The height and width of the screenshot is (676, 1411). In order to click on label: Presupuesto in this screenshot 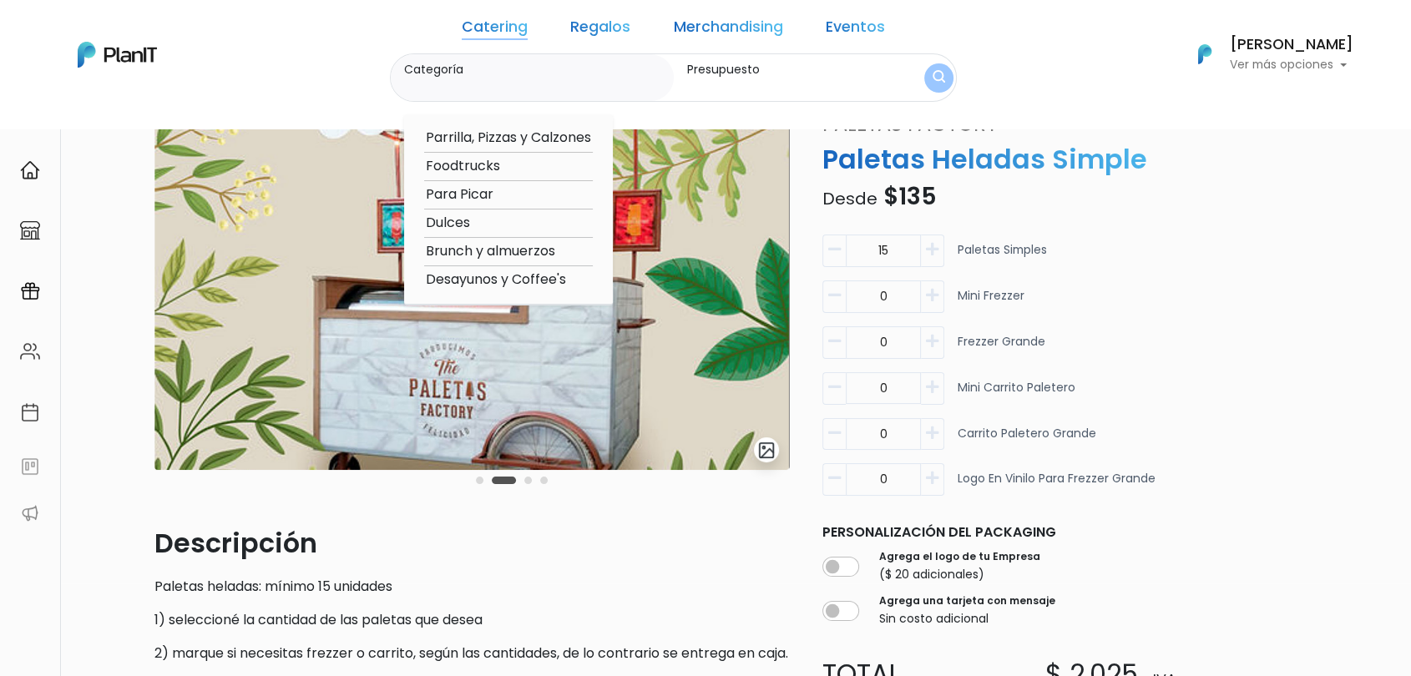, I will do `click(790, 69)`.